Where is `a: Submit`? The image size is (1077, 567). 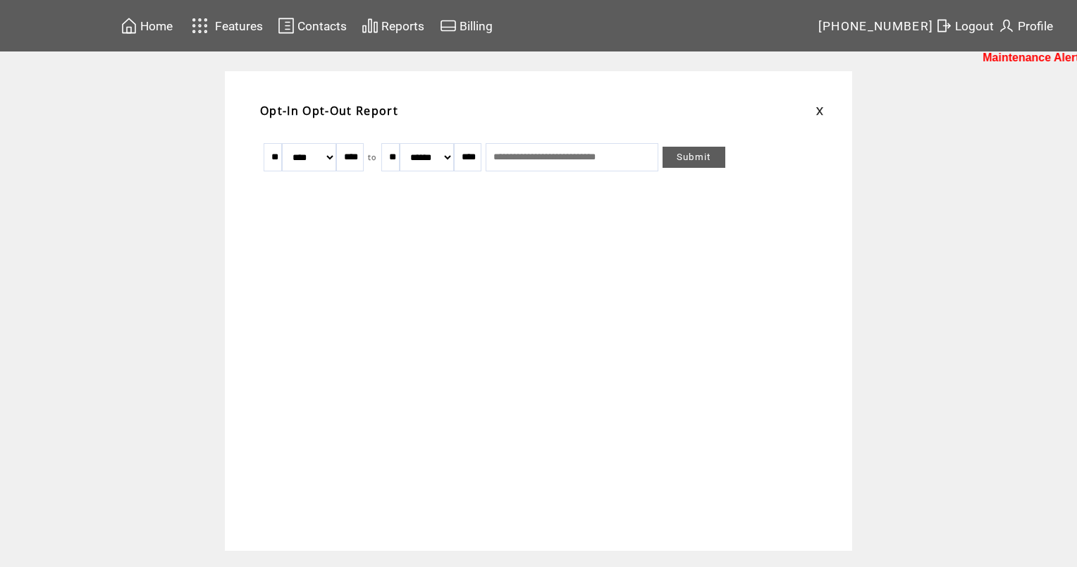 a: Submit is located at coordinates (694, 157).